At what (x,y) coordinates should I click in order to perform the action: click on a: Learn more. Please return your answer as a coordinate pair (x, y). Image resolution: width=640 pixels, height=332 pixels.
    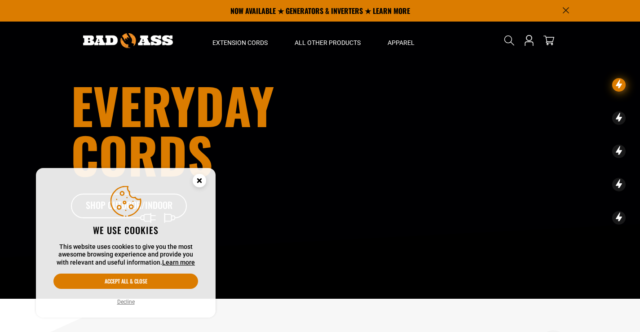
    Looking at the image, I should click on (178, 262).